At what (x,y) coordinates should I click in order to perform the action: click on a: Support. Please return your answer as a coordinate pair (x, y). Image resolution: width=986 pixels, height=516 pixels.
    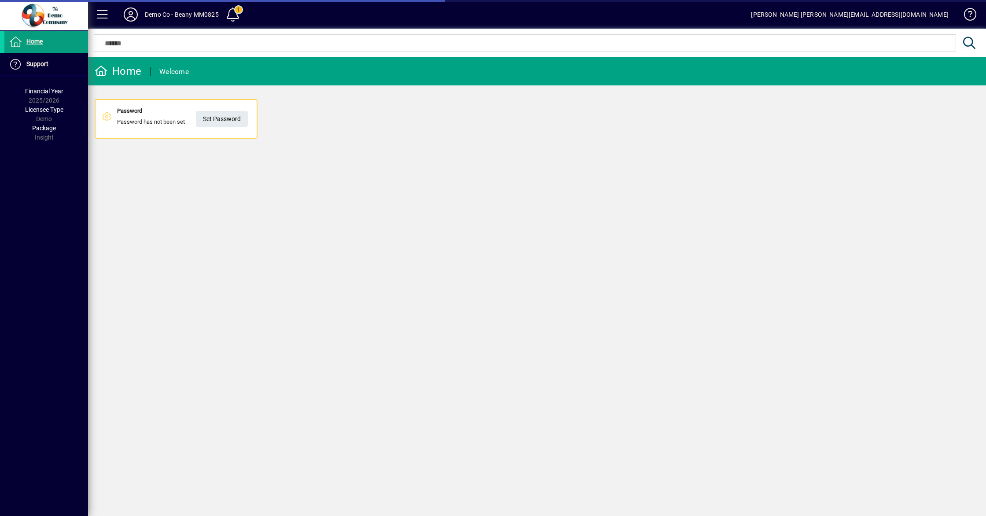
    Looking at the image, I should click on (46, 64).